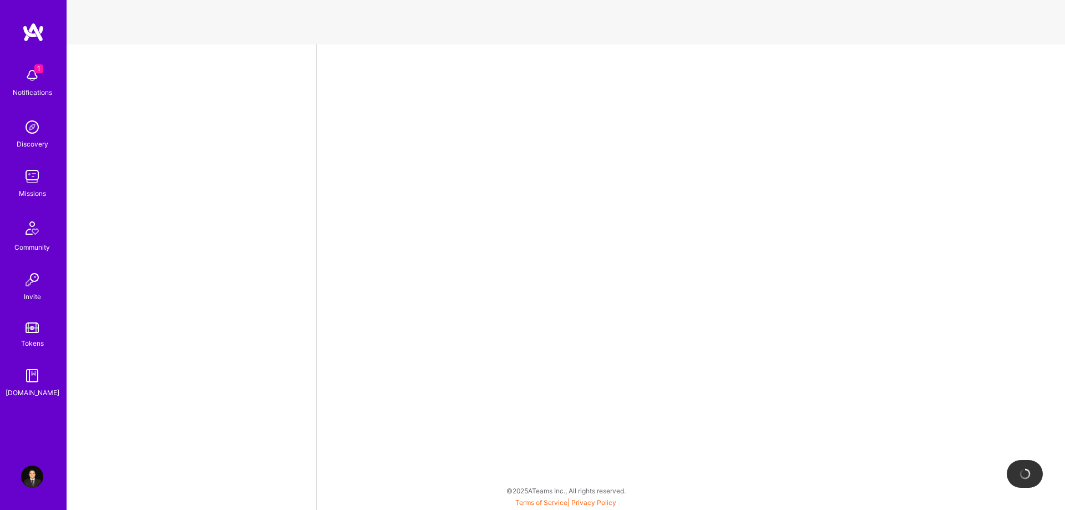 The height and width of the screenshot is (510, 1065). Describe the element at coordinates (32, 296) in the screenshot. I see `div: Invite` at that location.